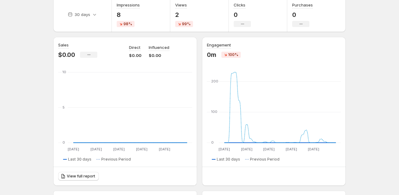 This screenshot has height=195, width=399. What do you see at coordinates (159, 47) in the screenshot?
I see `p: Influenced` at bounding box center [159, 47].